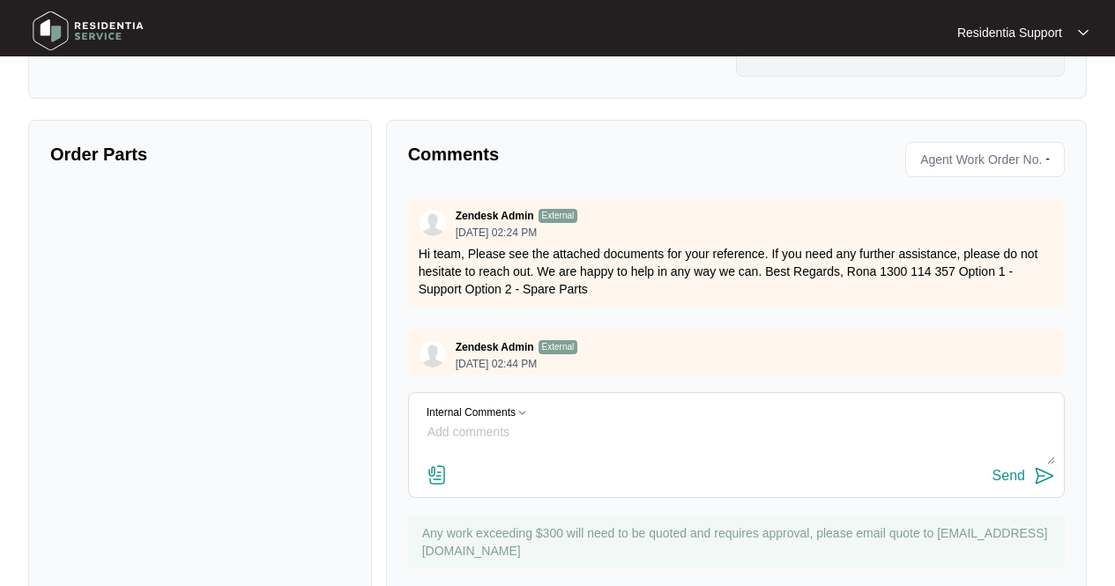 Image resolution: width=1115 pixels, height=586 pixels. Describe the element at coordinates (736, 271) in the screenshot. I see `p: Hi team, Please see the attached documents for your reference. If you need any further assistance...` at that location.